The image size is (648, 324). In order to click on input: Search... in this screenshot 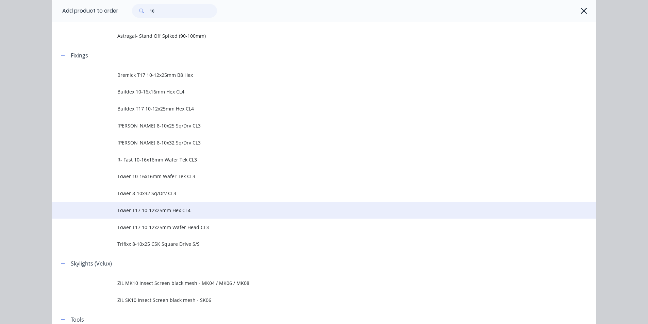, I will do `click(183, 11)`.